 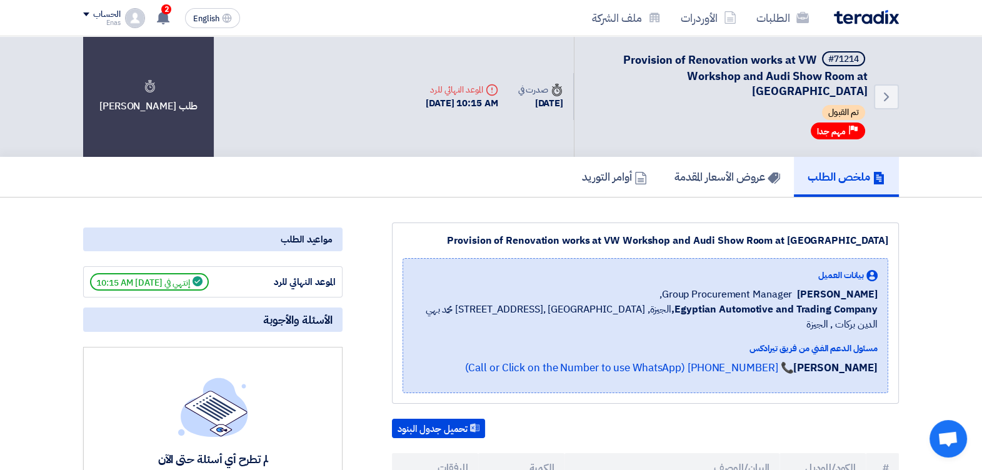 What do you see at coordinates (841, 275) in the screenshot?
I see `span: بيانات العميل` at bounding box center [841, 275].